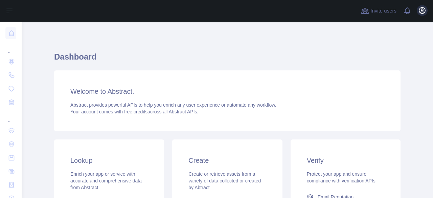 This screenshot has width=433, height=198. Describe the element at coordinates (134, 112) in the screenshot. I see `span: Your account comes with across all Abstract APIs.` at that location.